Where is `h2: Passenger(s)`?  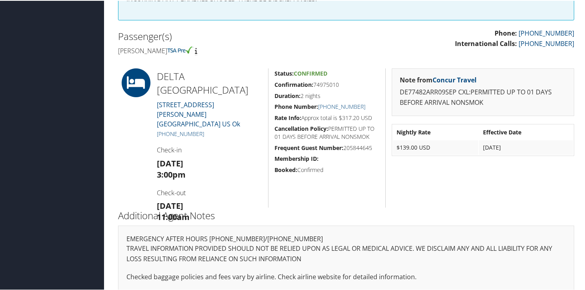 h2: Passenger(s) is located at coordinates (229, 36).